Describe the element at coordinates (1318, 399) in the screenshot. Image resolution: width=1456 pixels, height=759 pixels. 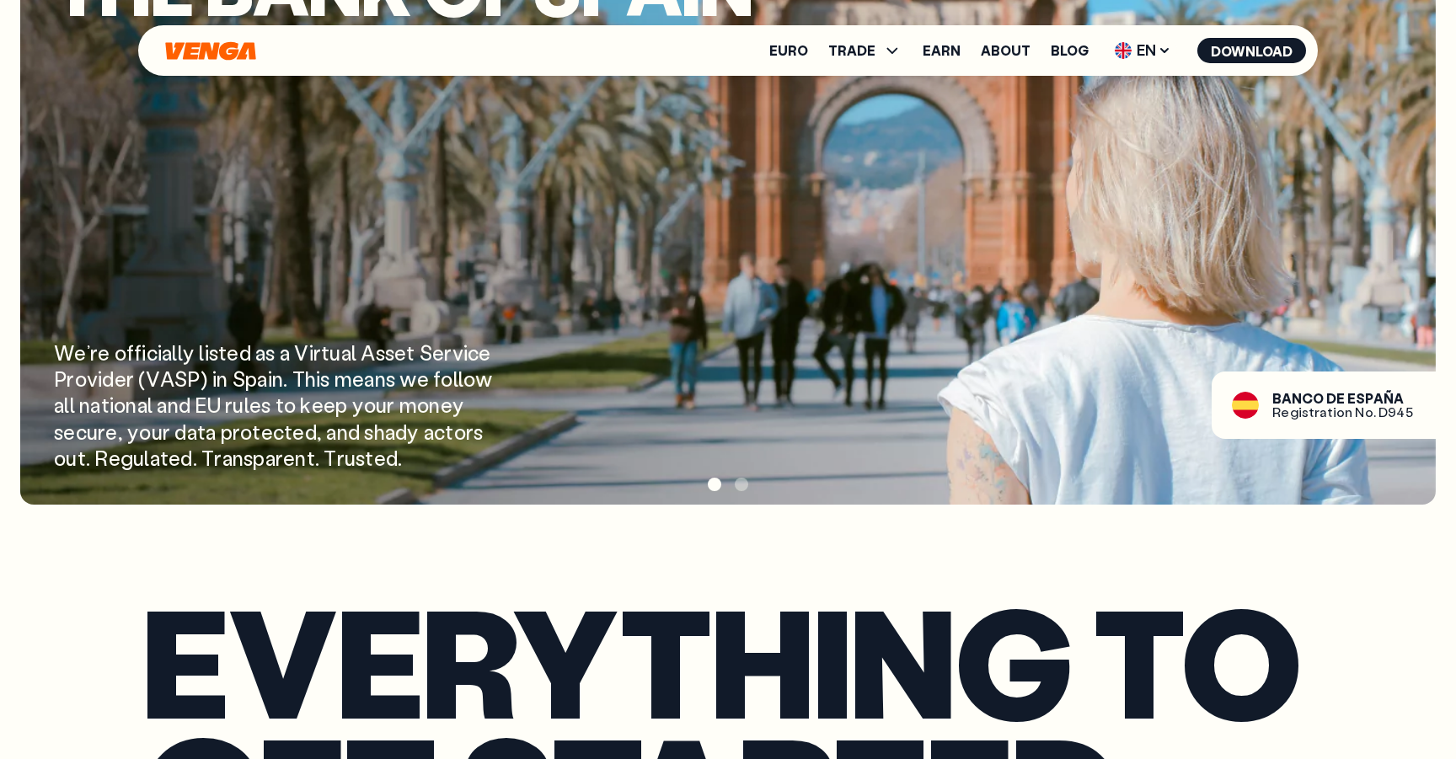
I see `span: O` at that location.